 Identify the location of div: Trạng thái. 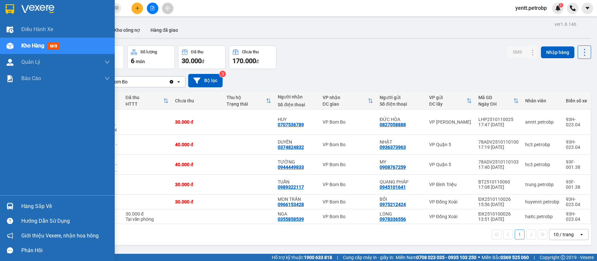
(246, 104).